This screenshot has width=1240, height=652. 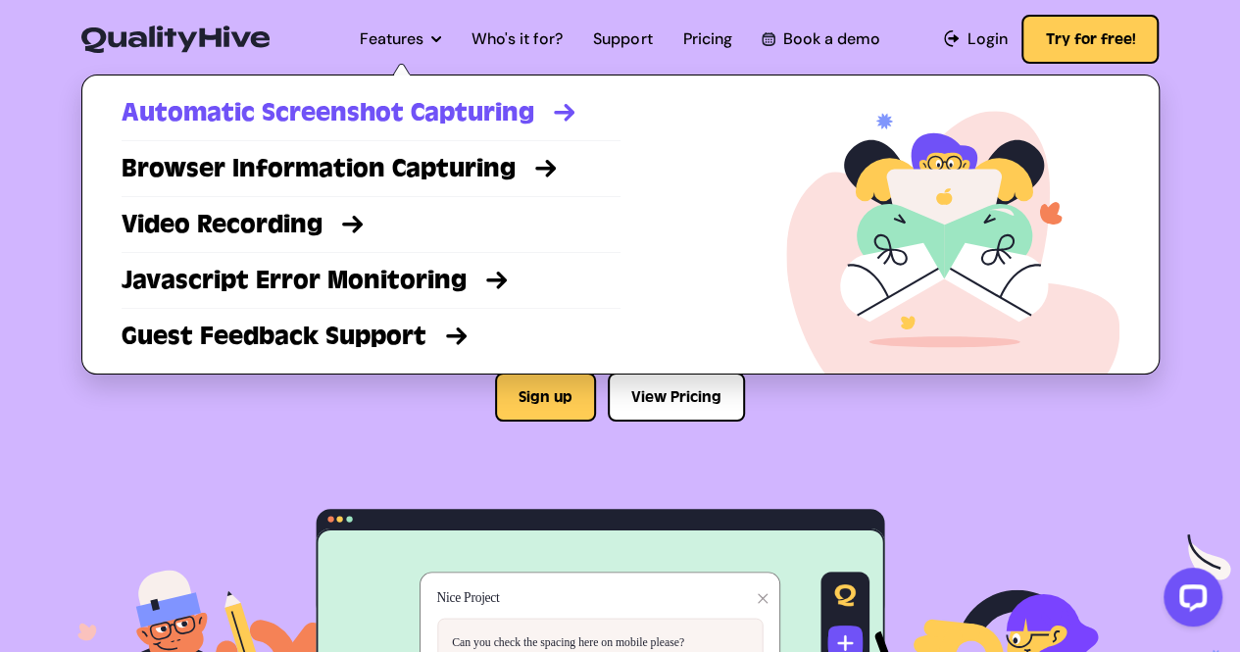 I want to click on button: Open LiveChat chat widget, so click(x=45, y=37).